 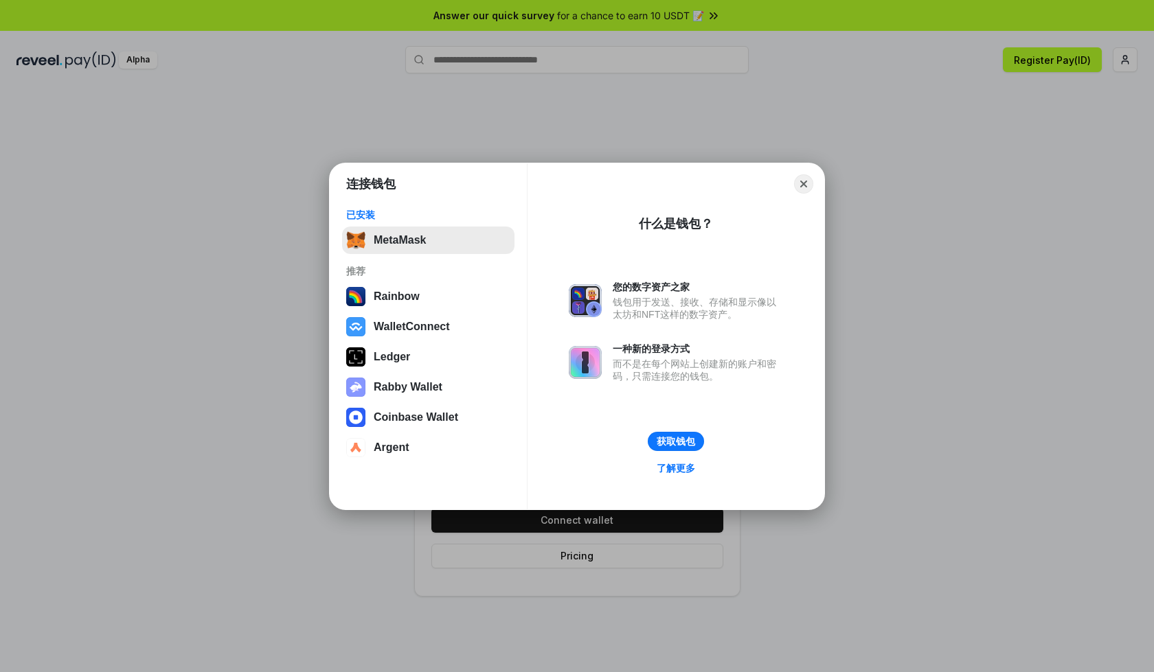 What do you see at coordinates (676, 442) in the screenshot?
I see `div: 获取钱包` at bounding box center [676, 442].